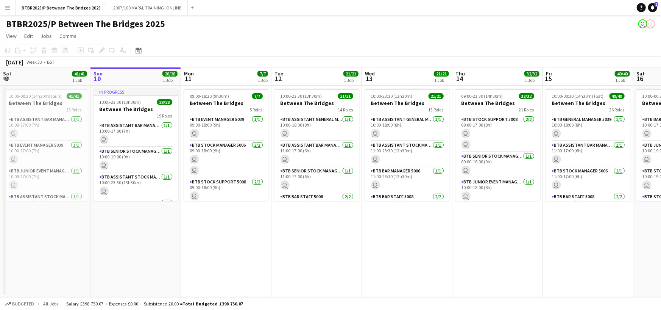 This screenshot has height=310, width=661. What do you see at coordinates (11, 36) in the screenshot?
I see `a: View` at bounding box center [11, 36].